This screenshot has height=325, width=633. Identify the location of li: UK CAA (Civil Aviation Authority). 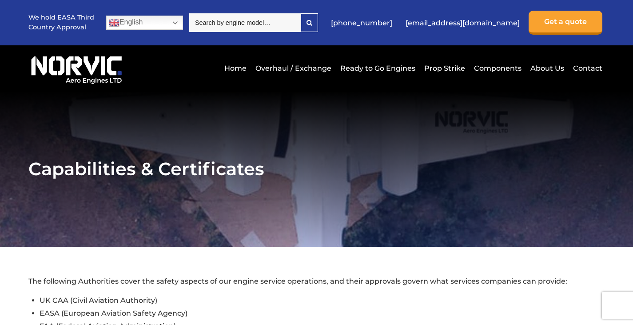
(322, 300).